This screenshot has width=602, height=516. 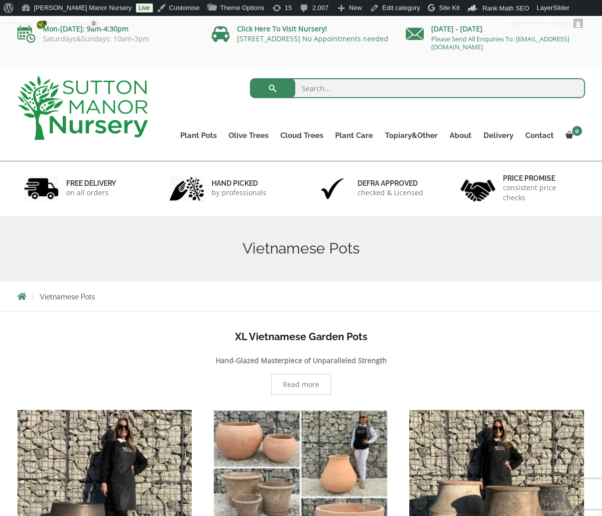 What do you see at coordinates (302, 135) in the screenshot?
I see `a: Cloud Trees` at bounding box center [302, 135].